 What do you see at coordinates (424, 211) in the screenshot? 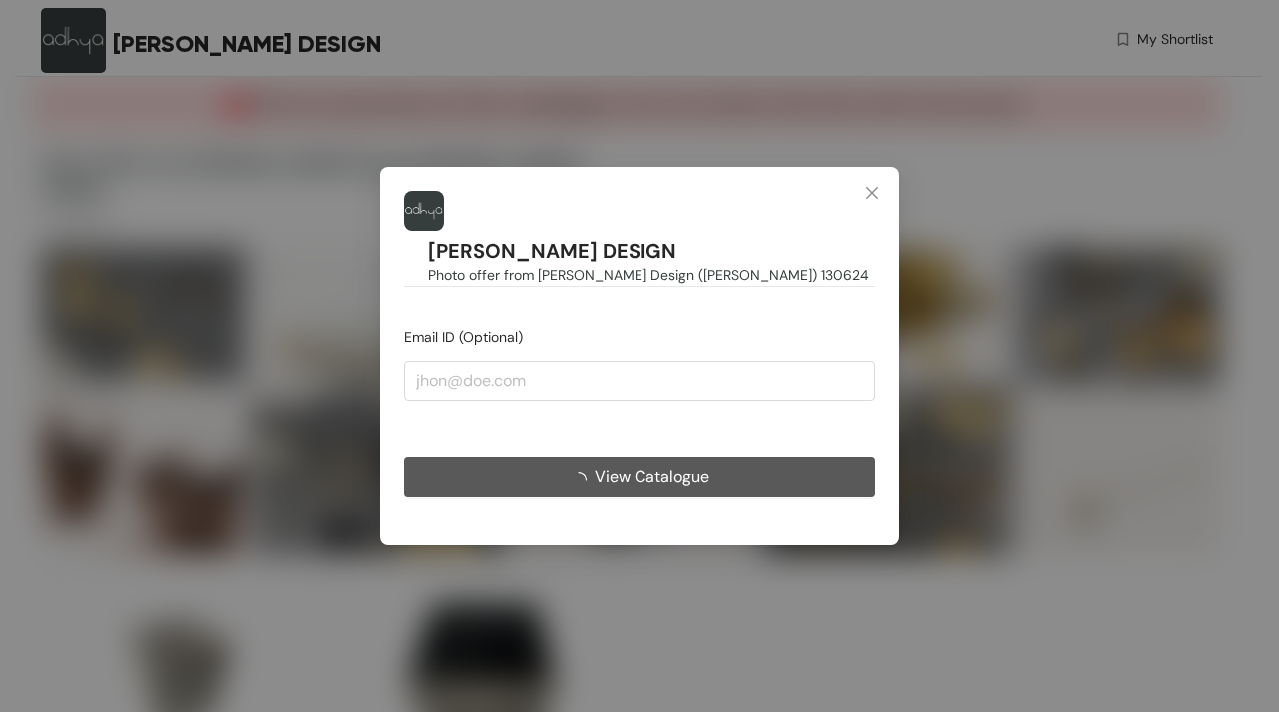
I see `img: Buyer Portal` at bounding box center [424, 211].